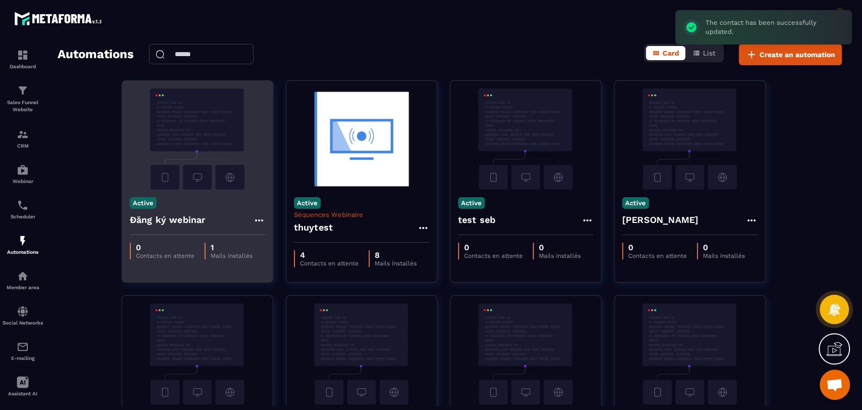 The height and width of the screenshot is (410, 862). What do you see at coordinates (704, 53) in the screenshot?
I see `button: List` at bounding box center [704, 53].